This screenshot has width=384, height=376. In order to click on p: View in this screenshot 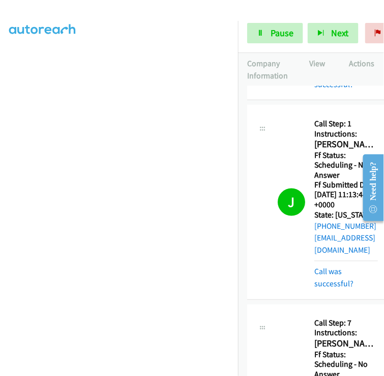, I will do `click(320, 64)`.